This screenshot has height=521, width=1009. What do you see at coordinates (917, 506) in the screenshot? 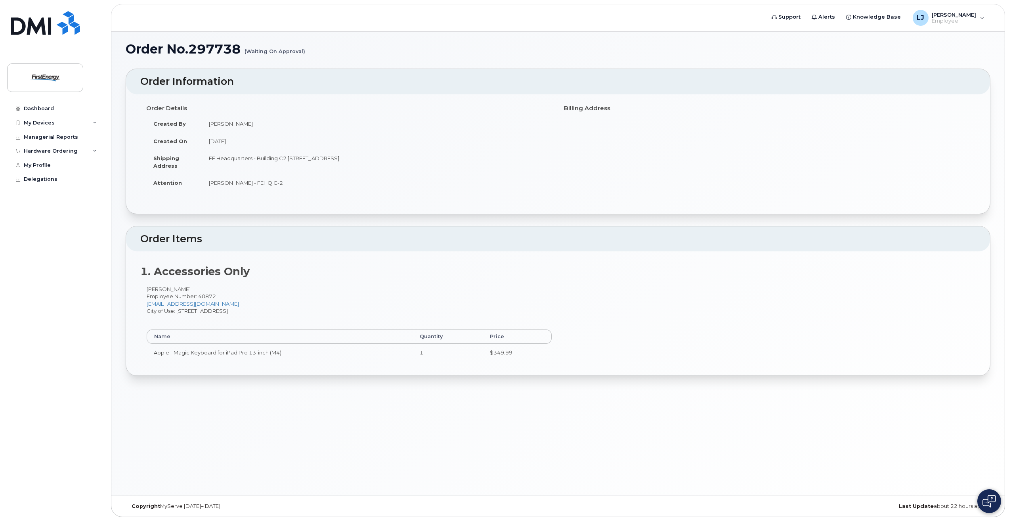
I see `strong: Last Update` at bounding box center [917, 506].